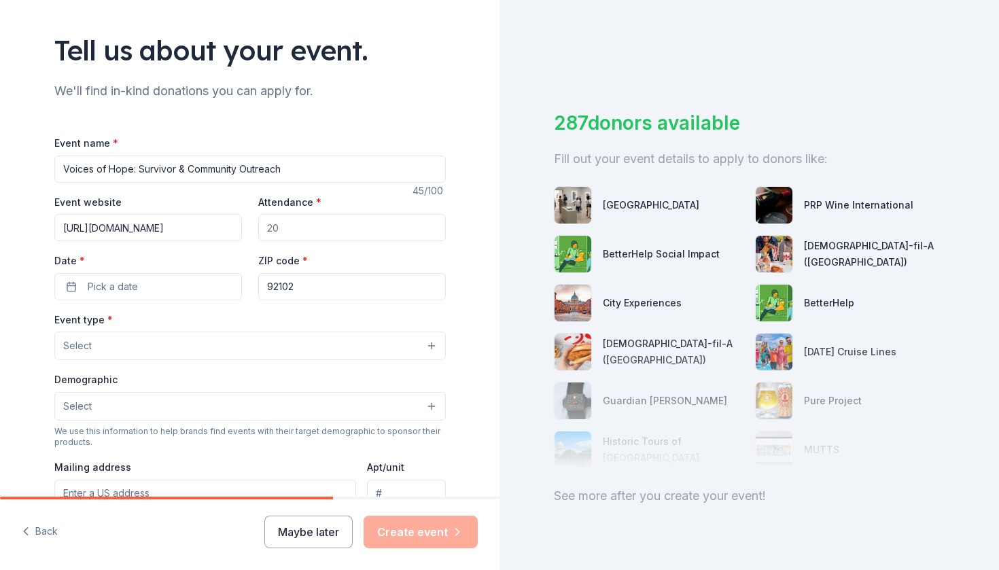 This screenshot has width=999, height=570. Describe the element at coordinates (774, 254) in the screenshot. I see `img: photo for Chick-fil-A (San Diego Carmel Mountain)` at that location.